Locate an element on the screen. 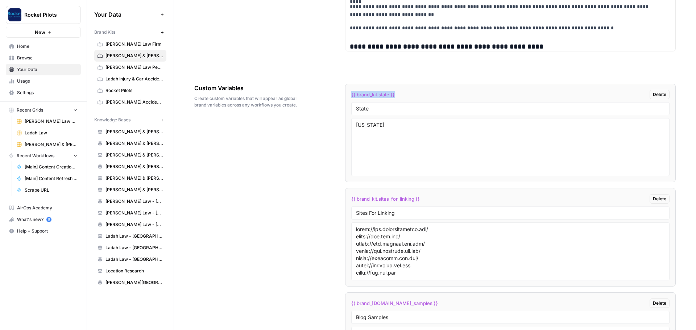 The height and width of the screenshot is (330, 696). button: Workspace: Rocket Pilots is located at coordinates (43, 15).